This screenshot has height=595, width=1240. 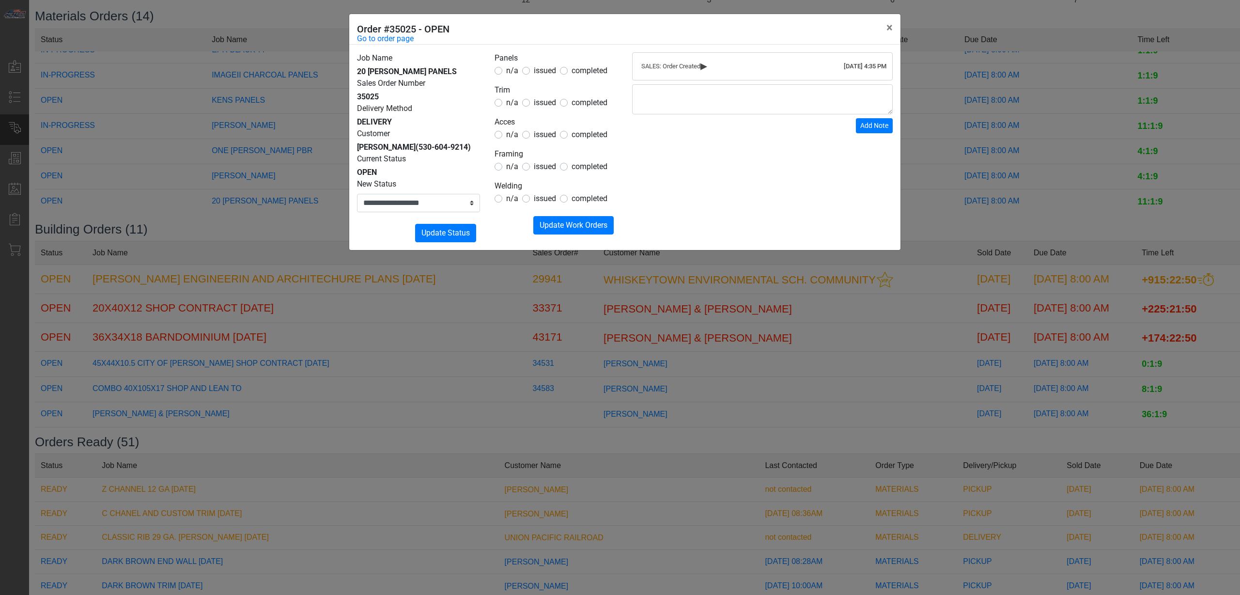 I want to click on legend: Welding, so click(x=556, y=186).